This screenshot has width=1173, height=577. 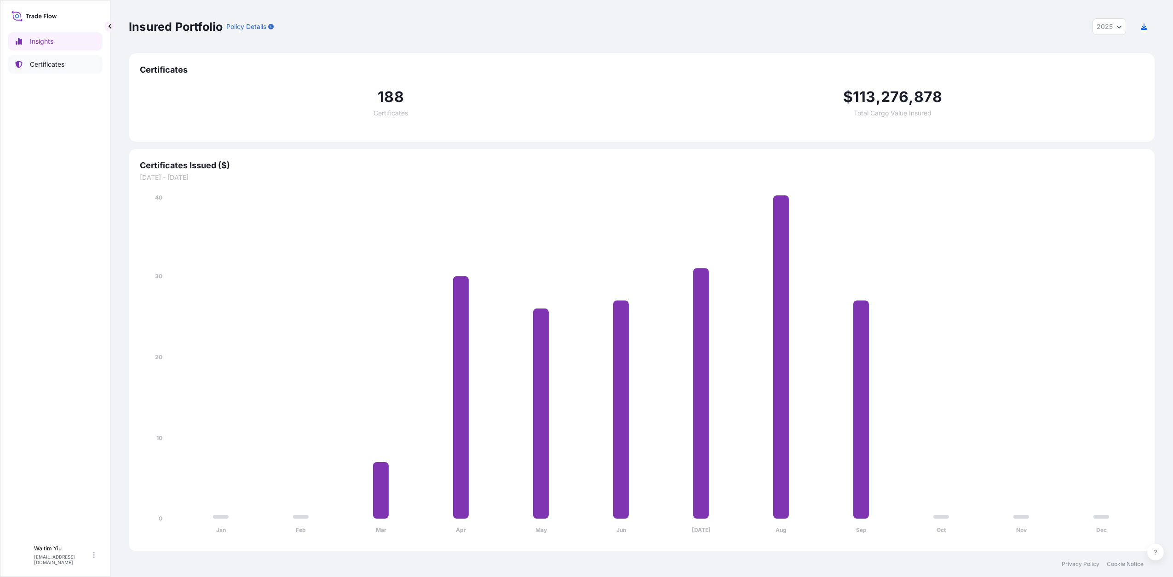 What do you see at coordinates (47, 64) in the screenshot?
I see `p: Certificates` at bounding box center [47, 64].